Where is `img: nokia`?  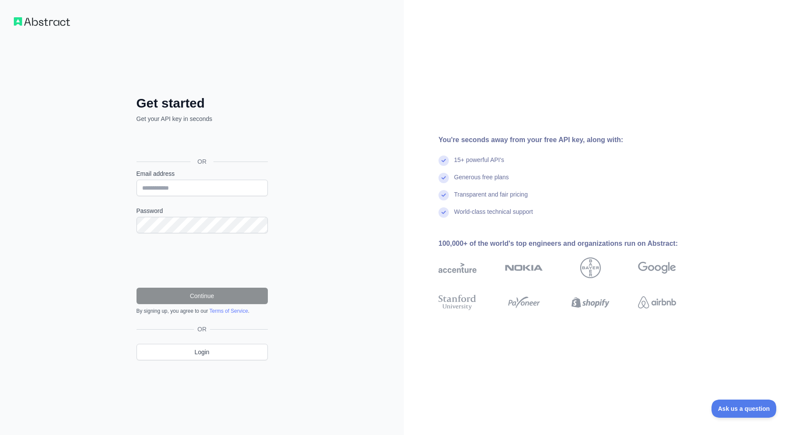
img: nokia is located at coordinates (524, 268).